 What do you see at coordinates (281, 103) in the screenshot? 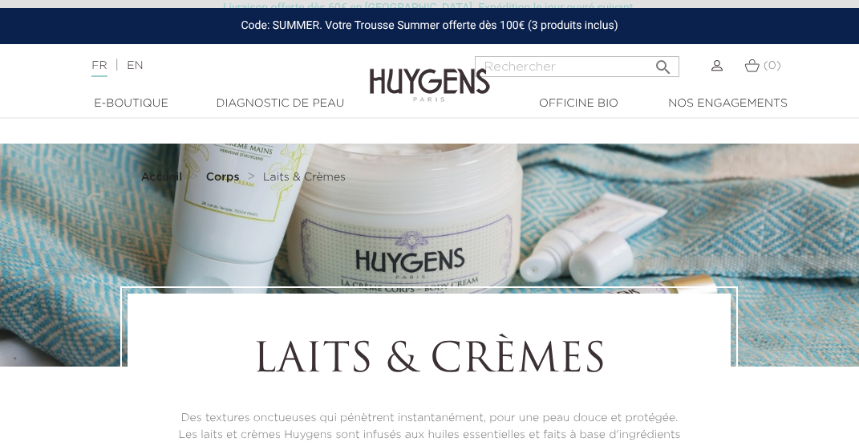
I see `a: Diagnostic de peau` at bounding box center [281, 103].